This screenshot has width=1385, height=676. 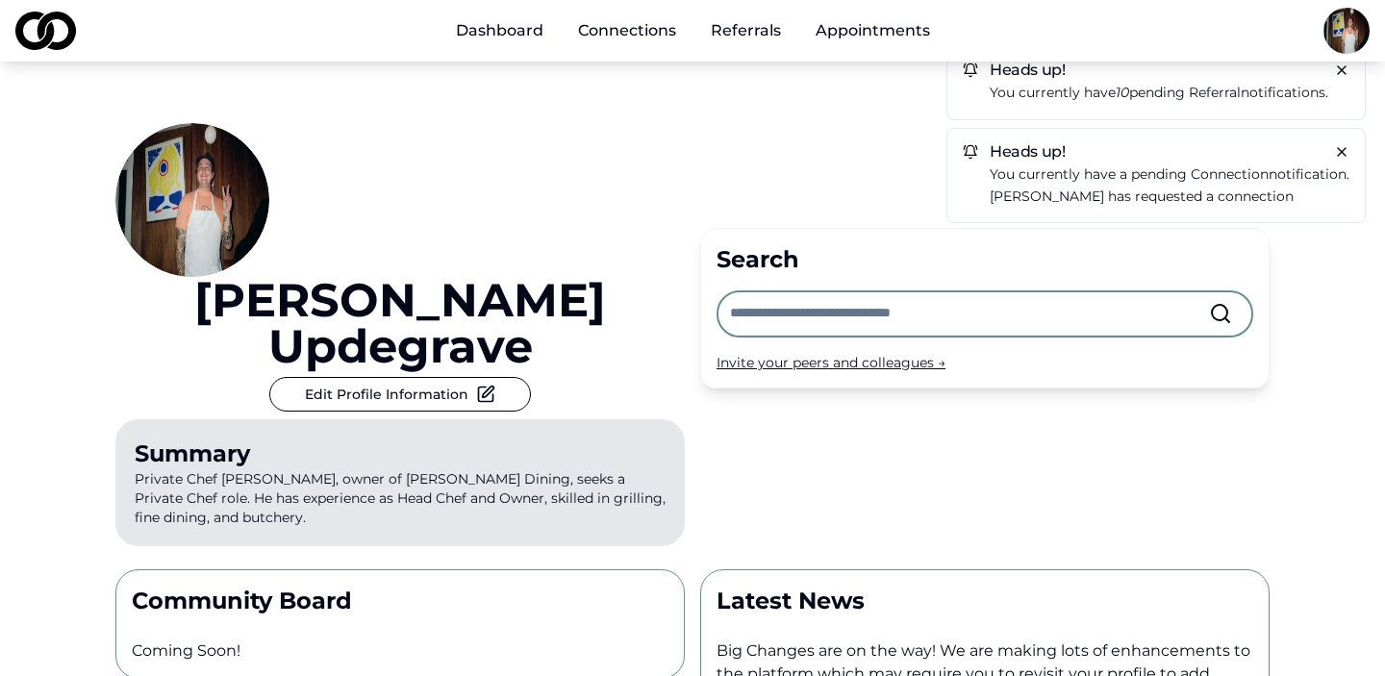 What do you see at coordinates (985, 260) in the screenshot?
I see `div: Search` at bounding box center [985, 260].